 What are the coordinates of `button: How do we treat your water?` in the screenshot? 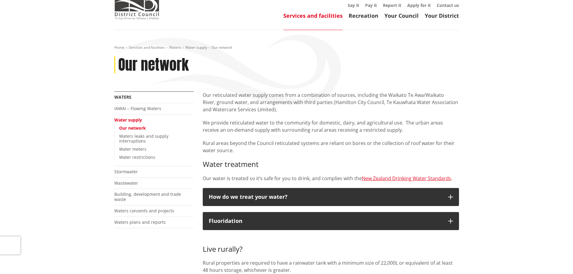 It's located at (331, 197).